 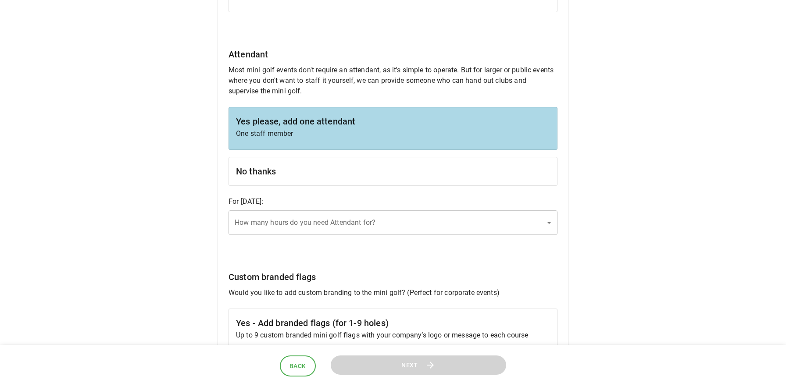 I want to click on h6: Yes please, add one attendant, so click(x=393, y=121).